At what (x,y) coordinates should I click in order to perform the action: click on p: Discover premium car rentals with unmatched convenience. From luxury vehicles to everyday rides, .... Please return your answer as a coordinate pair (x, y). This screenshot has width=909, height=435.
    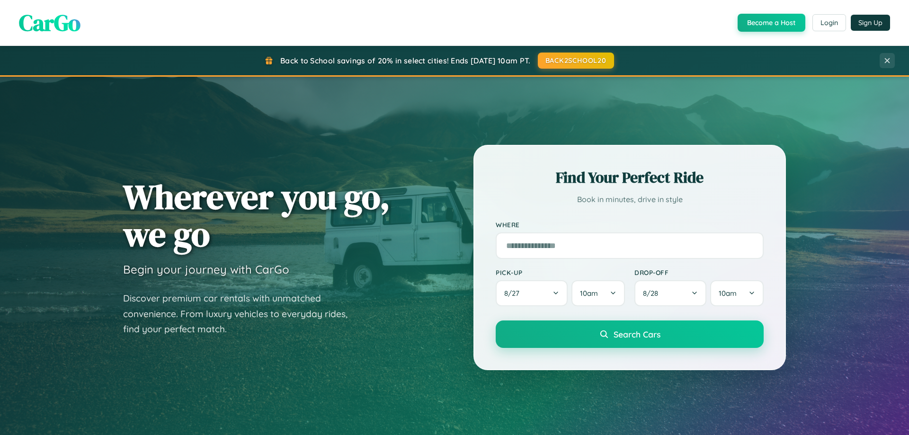
    Looking at the image, I should click on (242, 314).